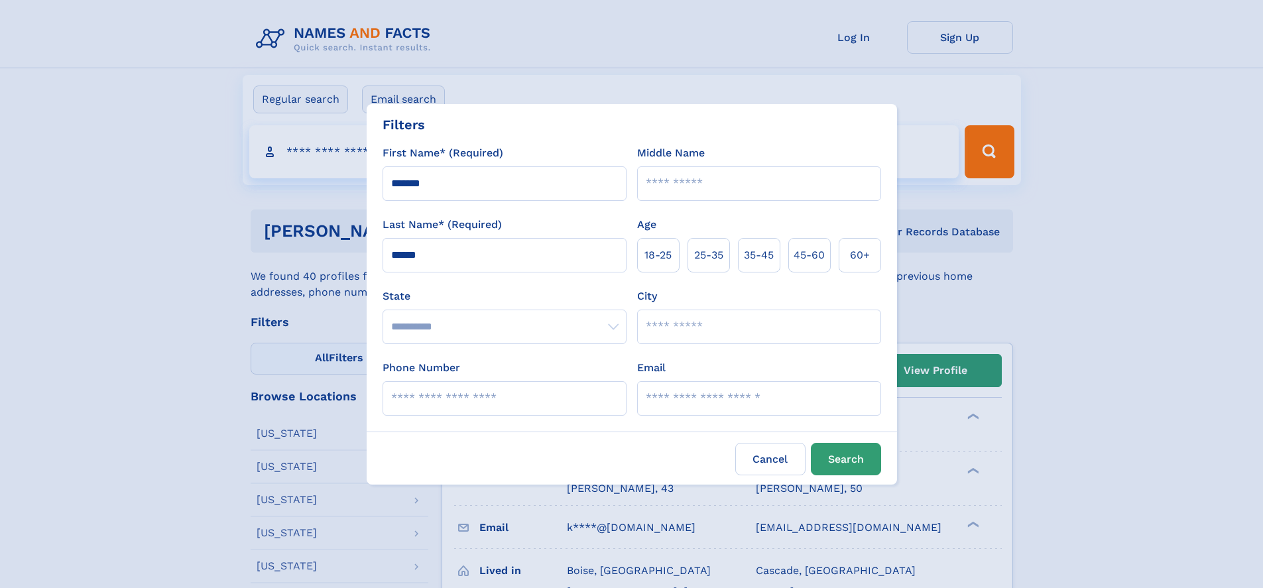  I want to click on span: 45‑60, so click(809, 255).